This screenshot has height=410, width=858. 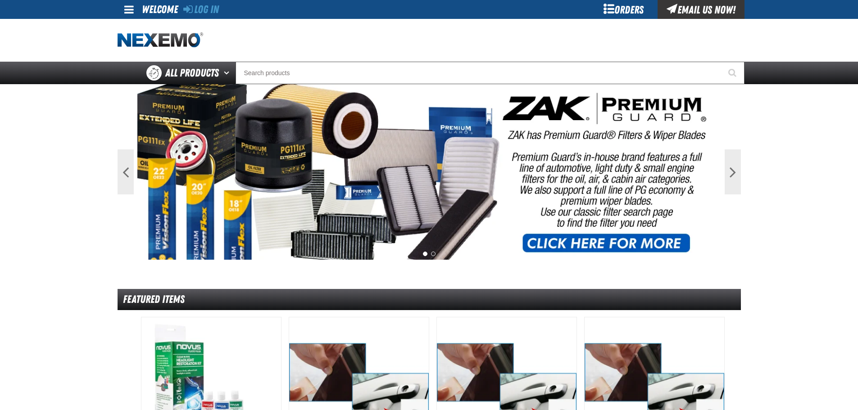 What do you see at coordinates (733, 172) in the screenshot?
I see `button: Next` at bounding box center [733, 172].